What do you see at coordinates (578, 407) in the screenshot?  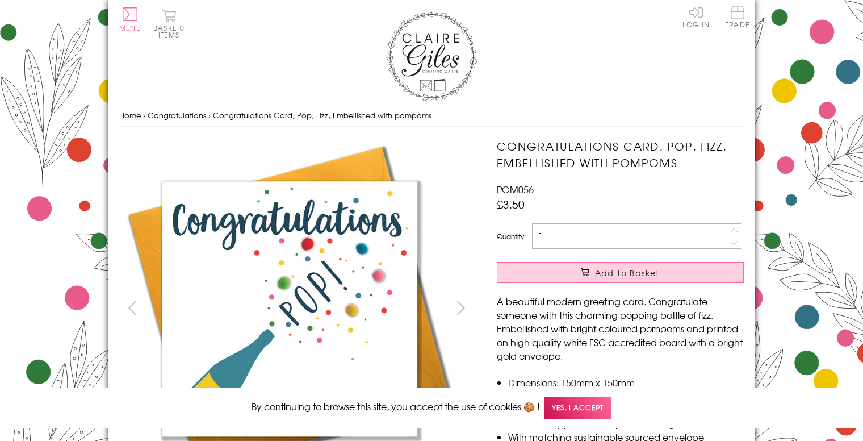 I see `span: Yes, I accept` at bounding box center [578, 407].